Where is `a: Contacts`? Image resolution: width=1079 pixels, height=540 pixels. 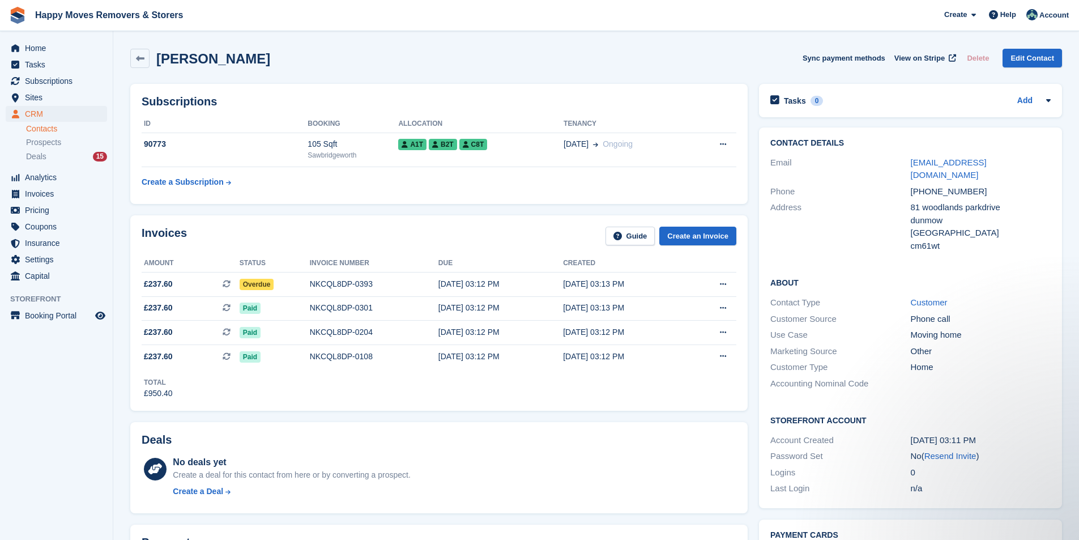 a: Contacts is located at coordinates (66, 129).